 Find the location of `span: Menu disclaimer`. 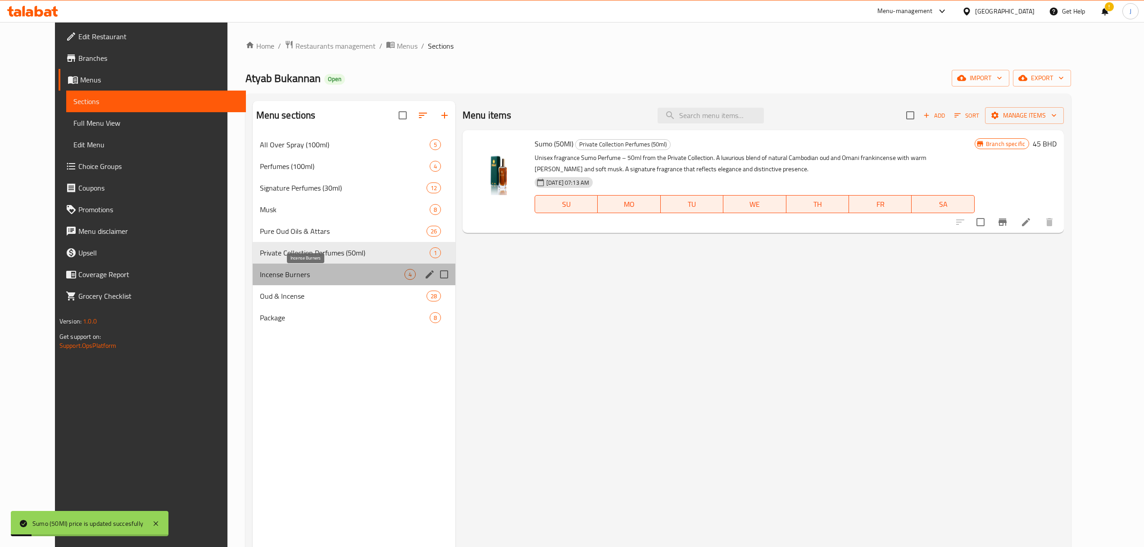

span: Menu disclaimer is located at coordinates (159, 231).